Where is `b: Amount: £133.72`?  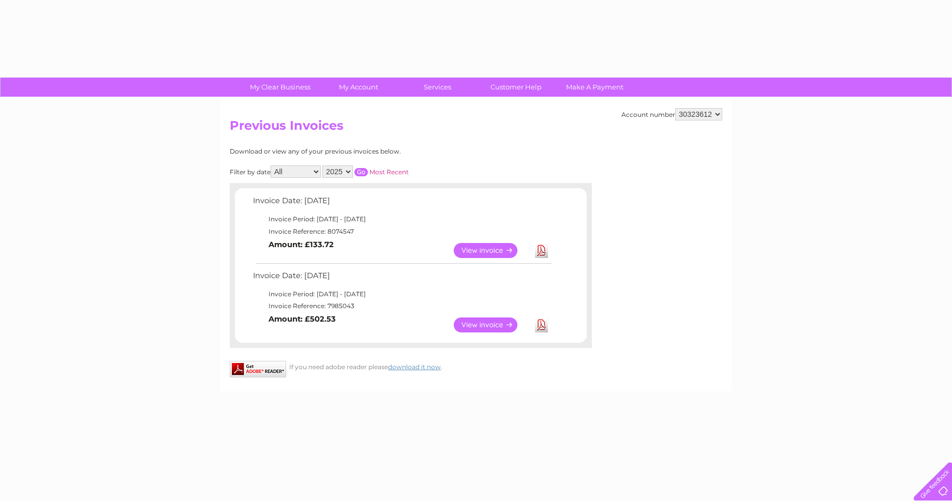
b: Amount: £133.72 is located at coordinates (301, 245).